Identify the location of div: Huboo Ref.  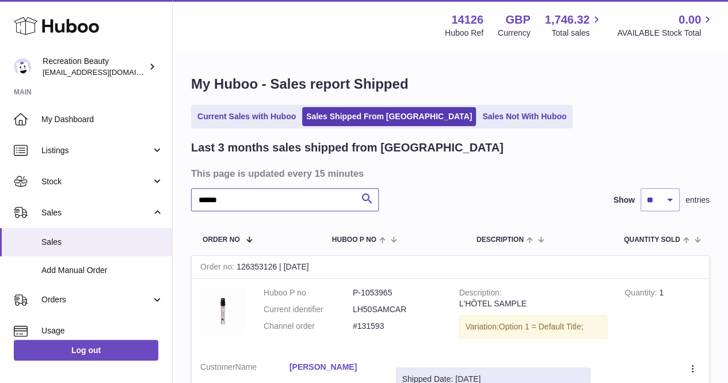
(464, 33).